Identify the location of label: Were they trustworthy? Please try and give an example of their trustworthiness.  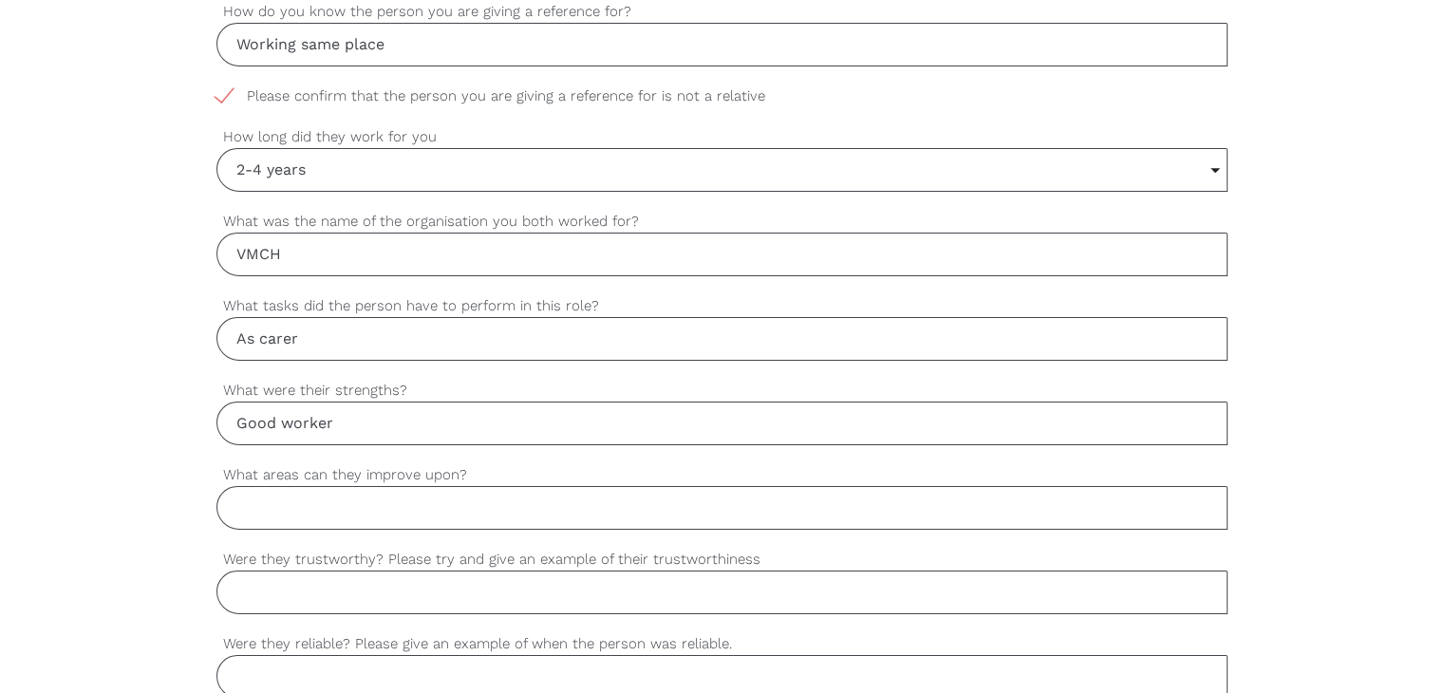
(721, 559).